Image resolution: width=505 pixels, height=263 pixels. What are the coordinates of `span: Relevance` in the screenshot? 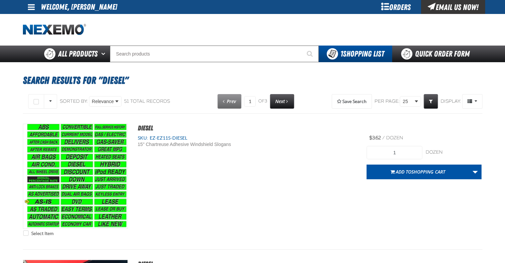 It's located at (103, 101).